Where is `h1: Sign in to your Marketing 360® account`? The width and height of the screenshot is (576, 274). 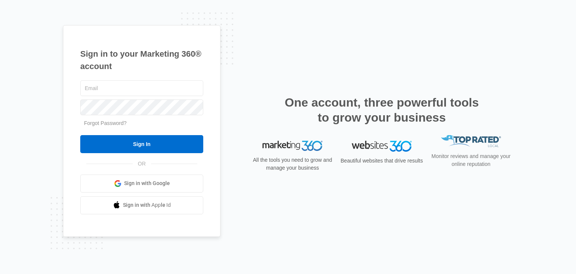 h1: Sign in to your Marketing 360® account is located at coordinates (142, 60).